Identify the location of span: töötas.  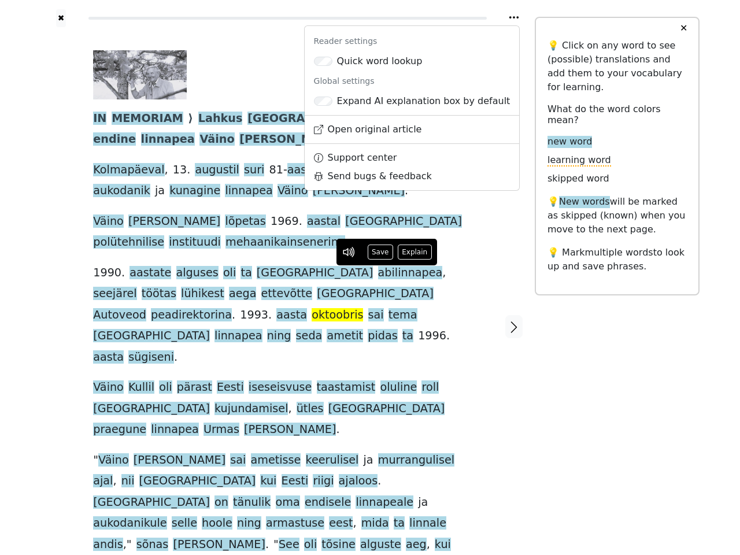
(159, 294).